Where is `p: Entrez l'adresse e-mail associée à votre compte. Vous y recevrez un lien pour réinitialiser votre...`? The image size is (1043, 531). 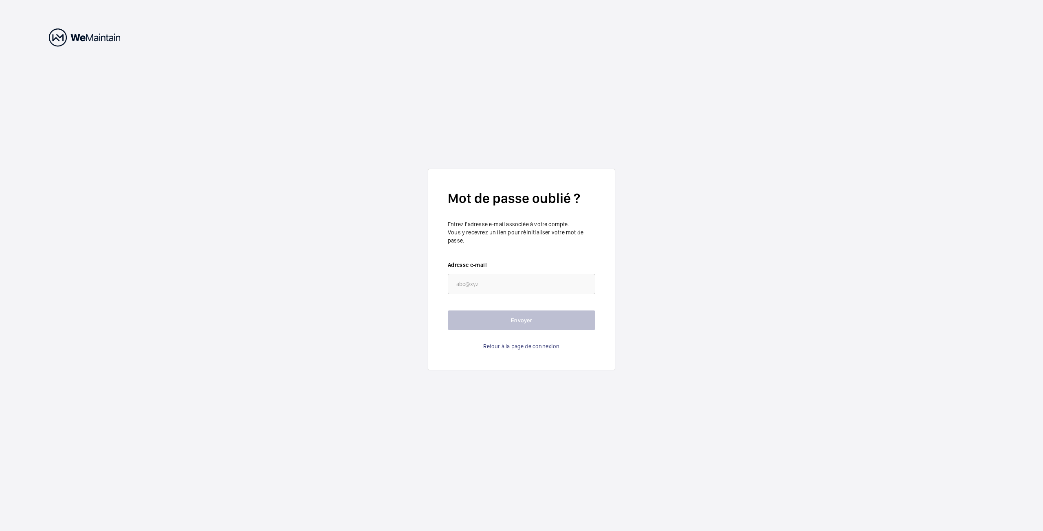 p: Entrez l'adresse e-mail associée à votre compte. Vous y recevrez un lien pour réinitialiser votre... is located at coordinates (521, 233).